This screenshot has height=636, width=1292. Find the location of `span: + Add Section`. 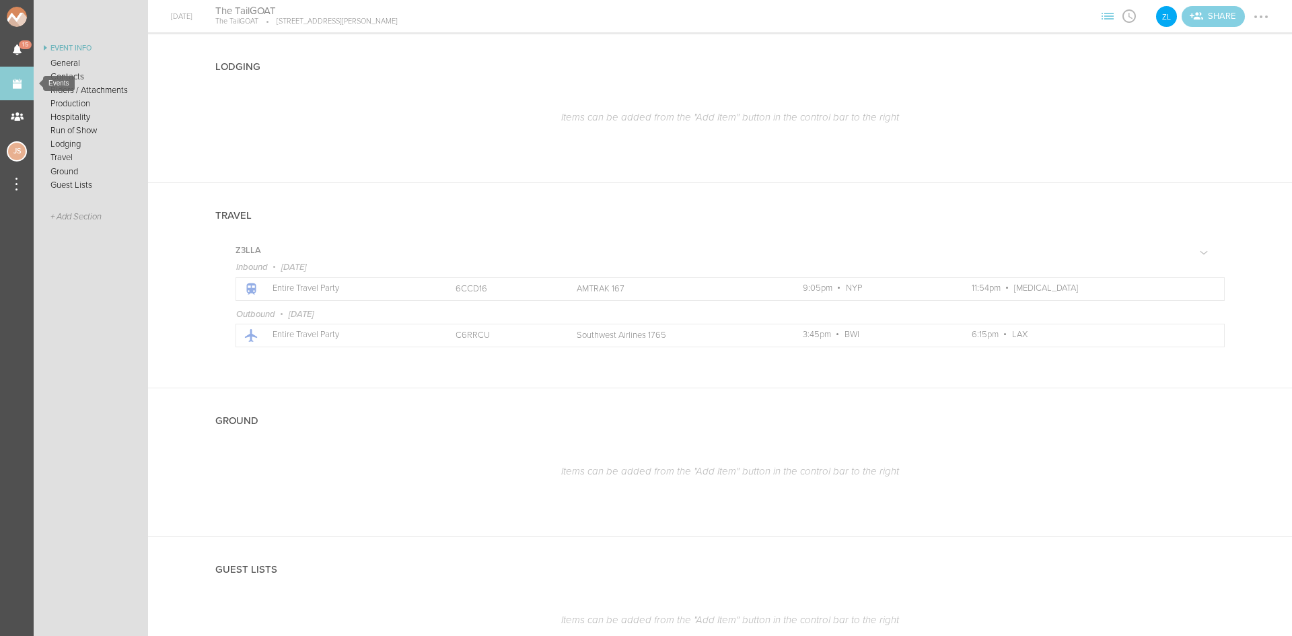

span: + Add Section is located at coordinates (76, 217).